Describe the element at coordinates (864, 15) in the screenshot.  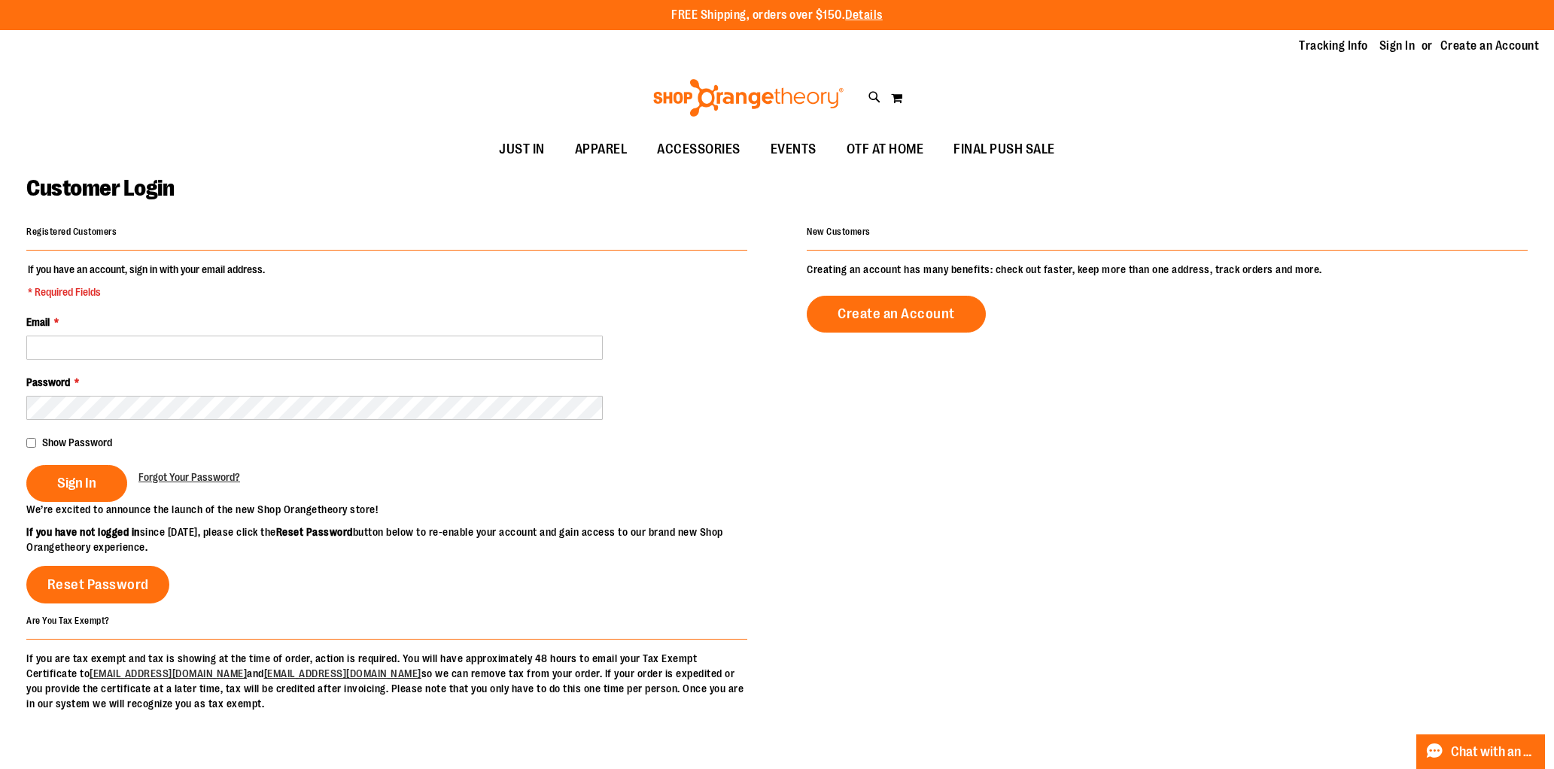
I see `a: Details` at that location.